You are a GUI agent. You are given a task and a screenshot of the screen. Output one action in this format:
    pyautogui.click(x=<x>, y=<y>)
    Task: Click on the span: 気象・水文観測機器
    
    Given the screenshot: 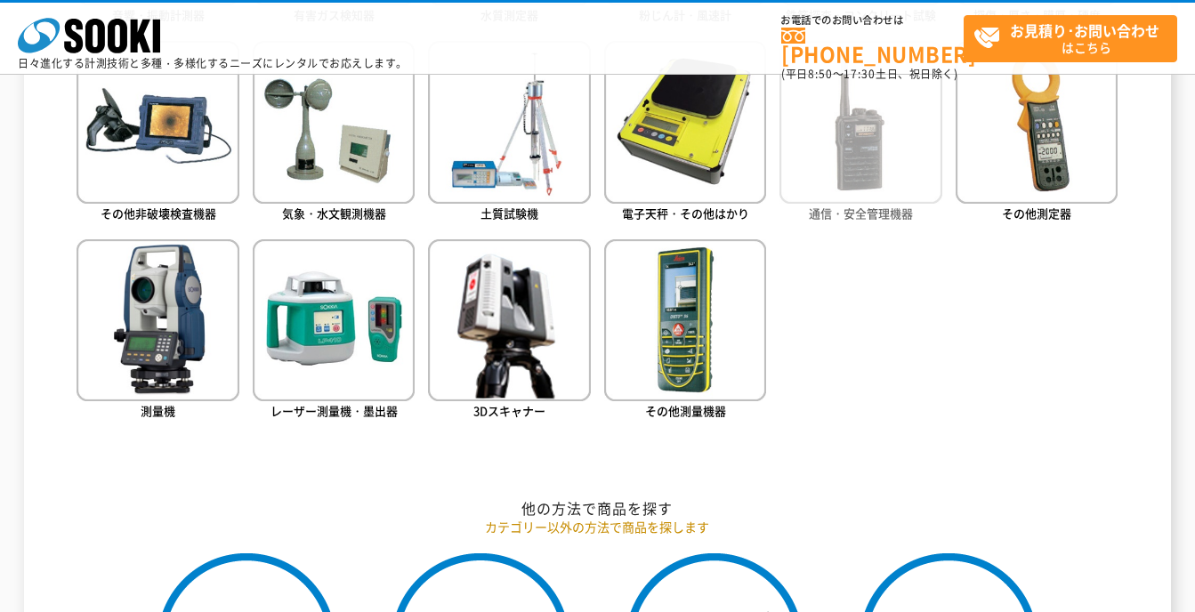 What is the action you would take?
    pyautogui.click(x=334, y=213)
    